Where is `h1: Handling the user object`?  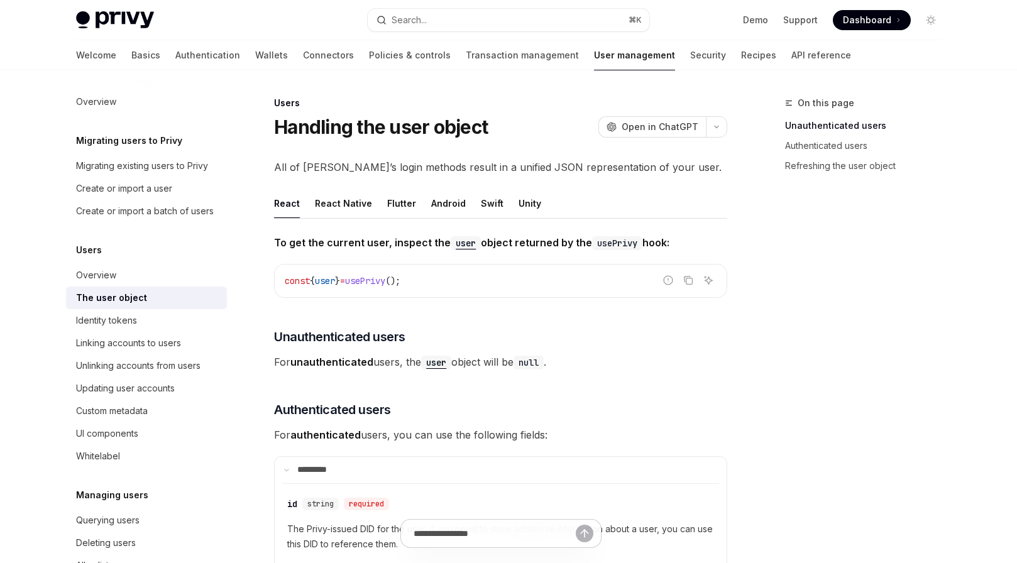
h1: Handling the user object is located at coordinates (381, 127).